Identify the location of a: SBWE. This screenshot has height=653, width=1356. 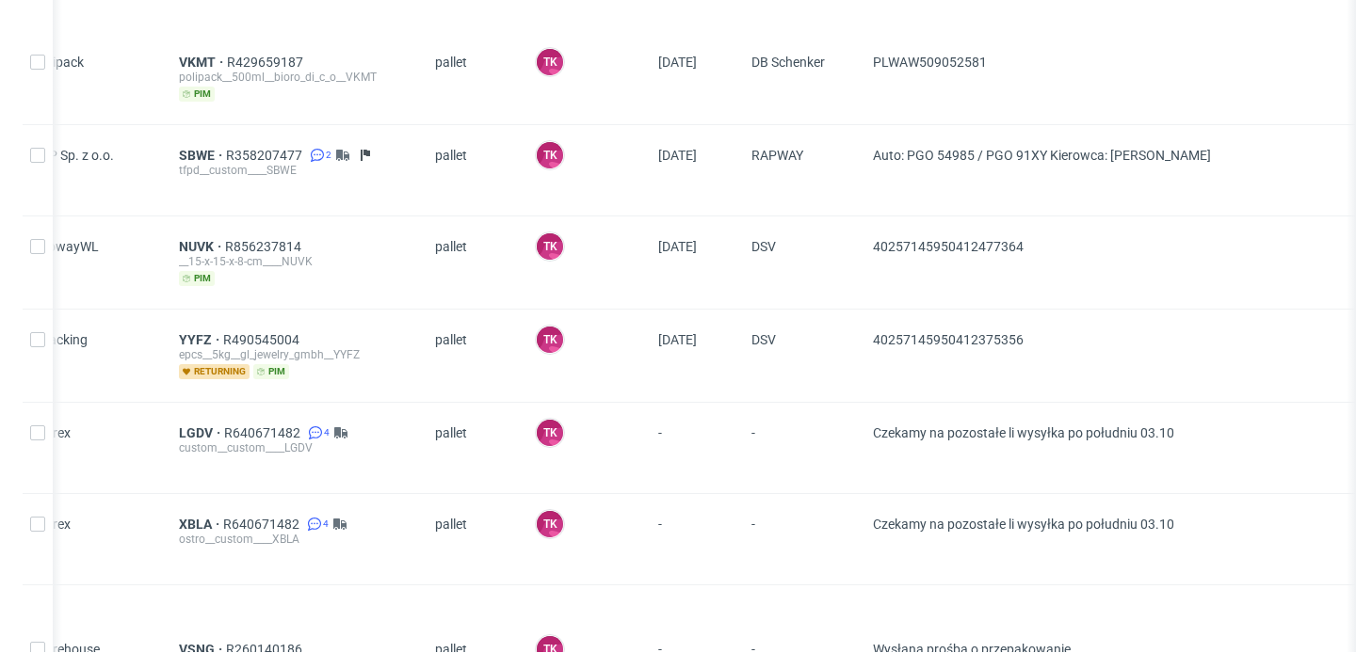
(202, 155).